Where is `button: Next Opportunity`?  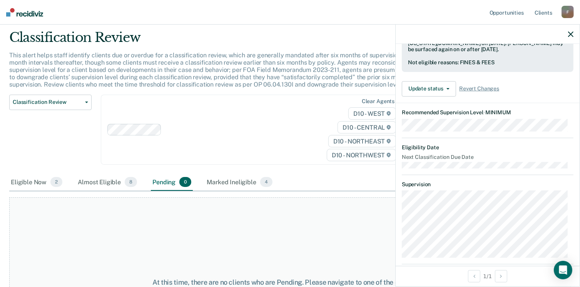 button: Next Opportunity is located at coordinates (501, 276).